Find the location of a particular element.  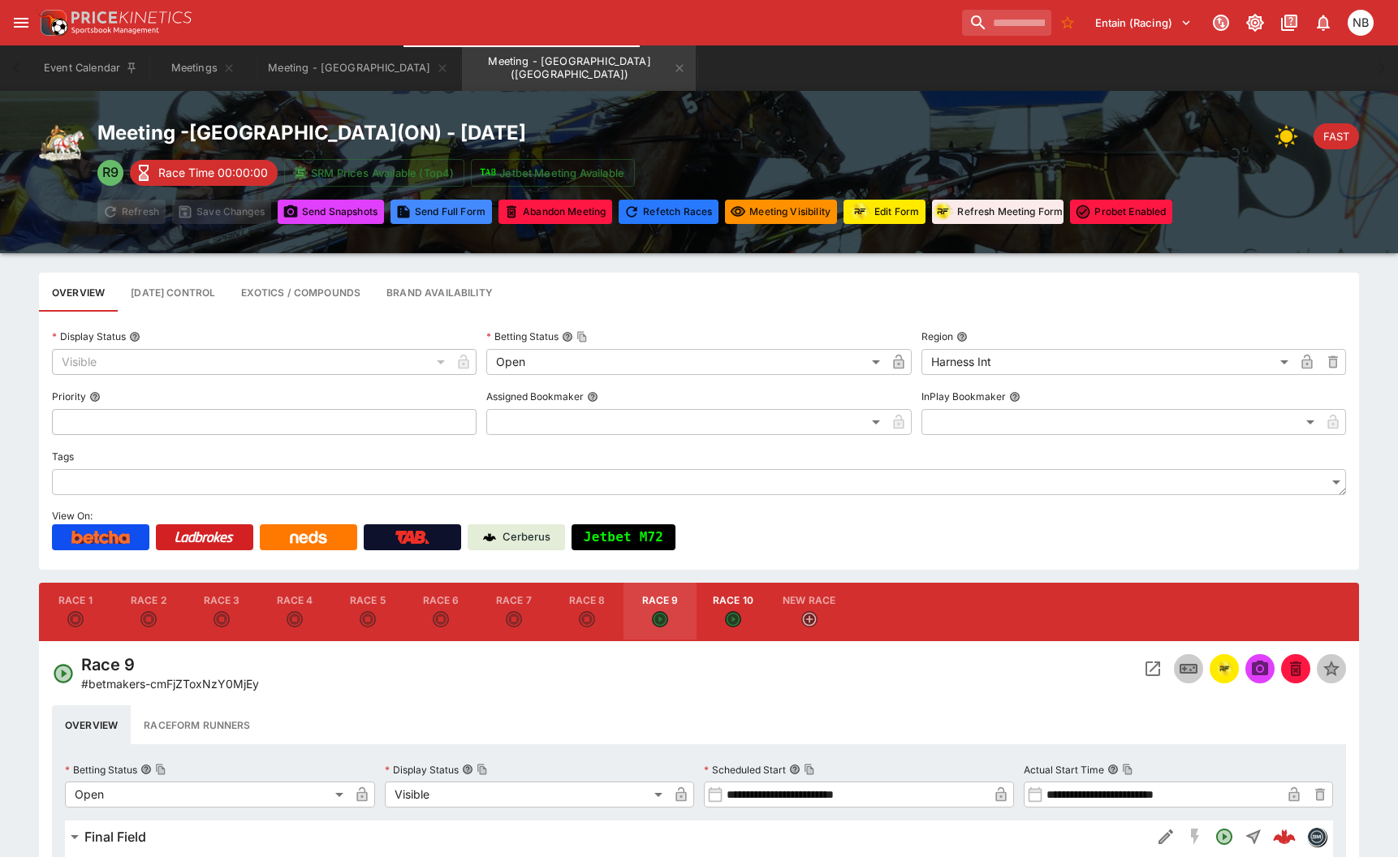

button: InPlay Bookmaker is located at coordinates (1015, 397).